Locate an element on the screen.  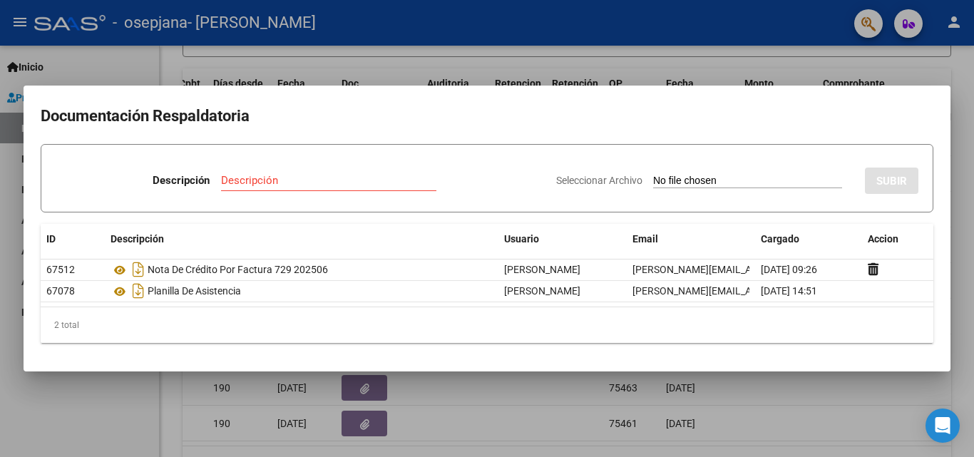
datatable-header-cell: Accion is located at coordinates (897, 239).